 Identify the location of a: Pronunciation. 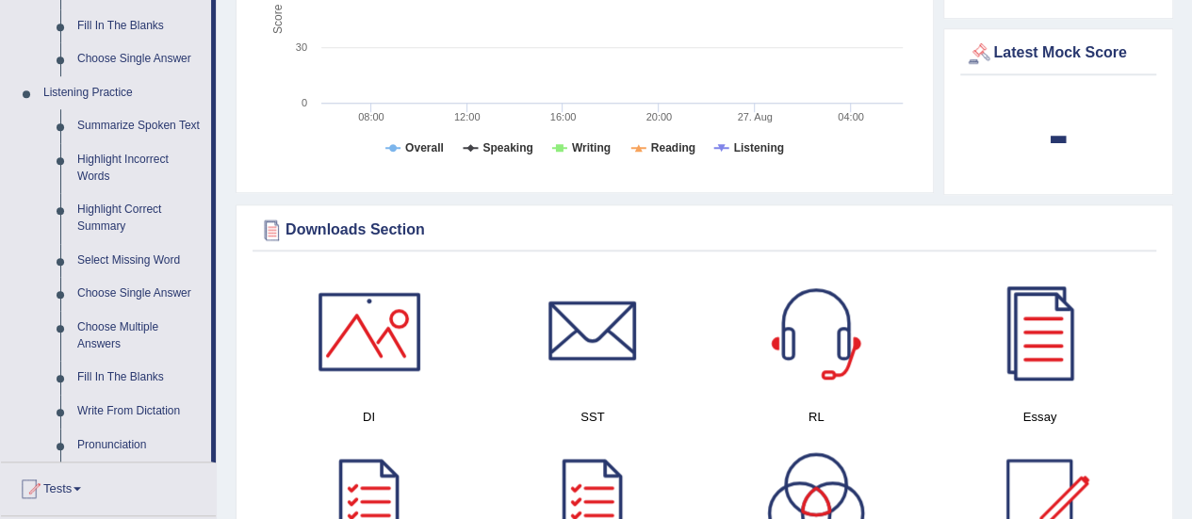
(139, 446).